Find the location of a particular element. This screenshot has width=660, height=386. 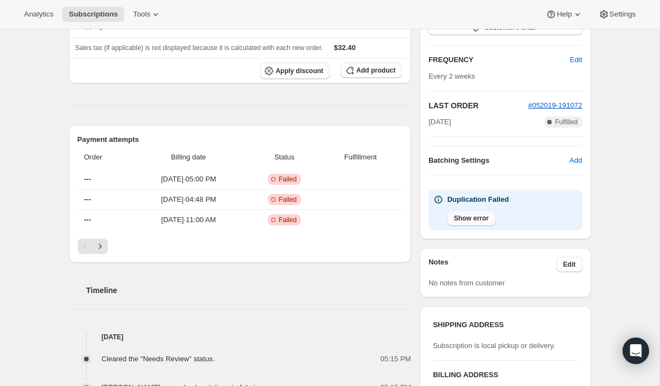

span: Subscription is local pickup or delivery. is located at coordinates (494, 345).